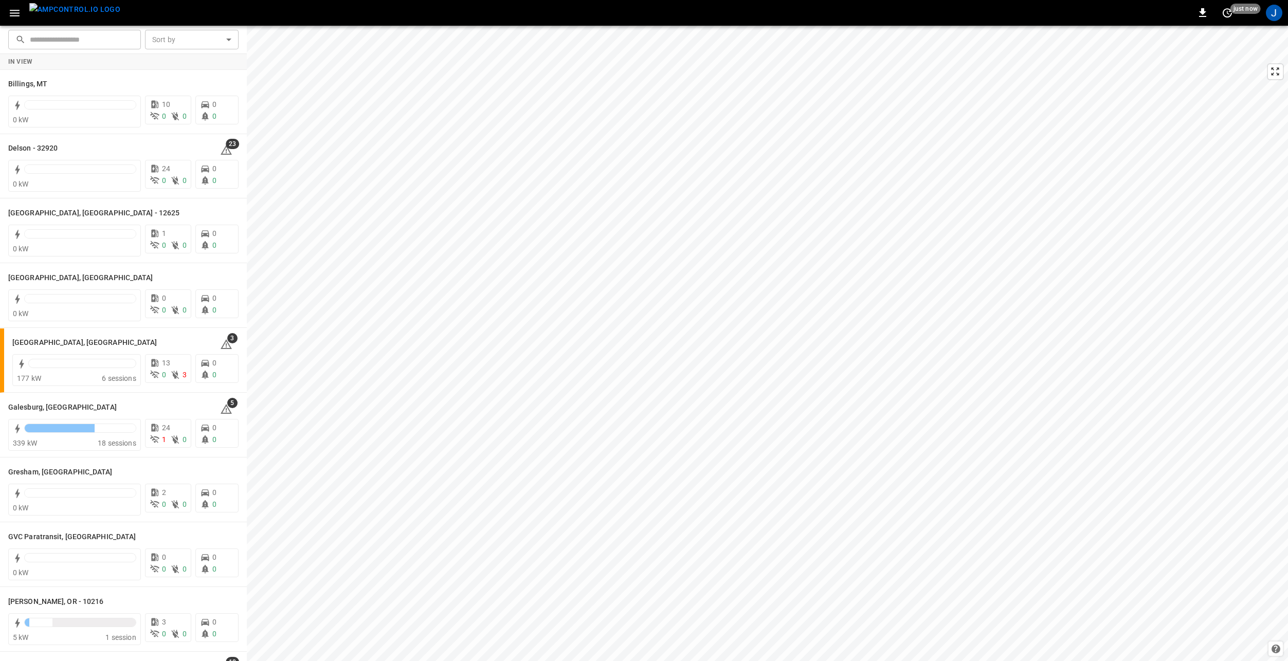 This screenshot has width=1288, height=661. Describe the element at coordinates (120, 638) in the screenshot. I see `span: 1 session` at that location.